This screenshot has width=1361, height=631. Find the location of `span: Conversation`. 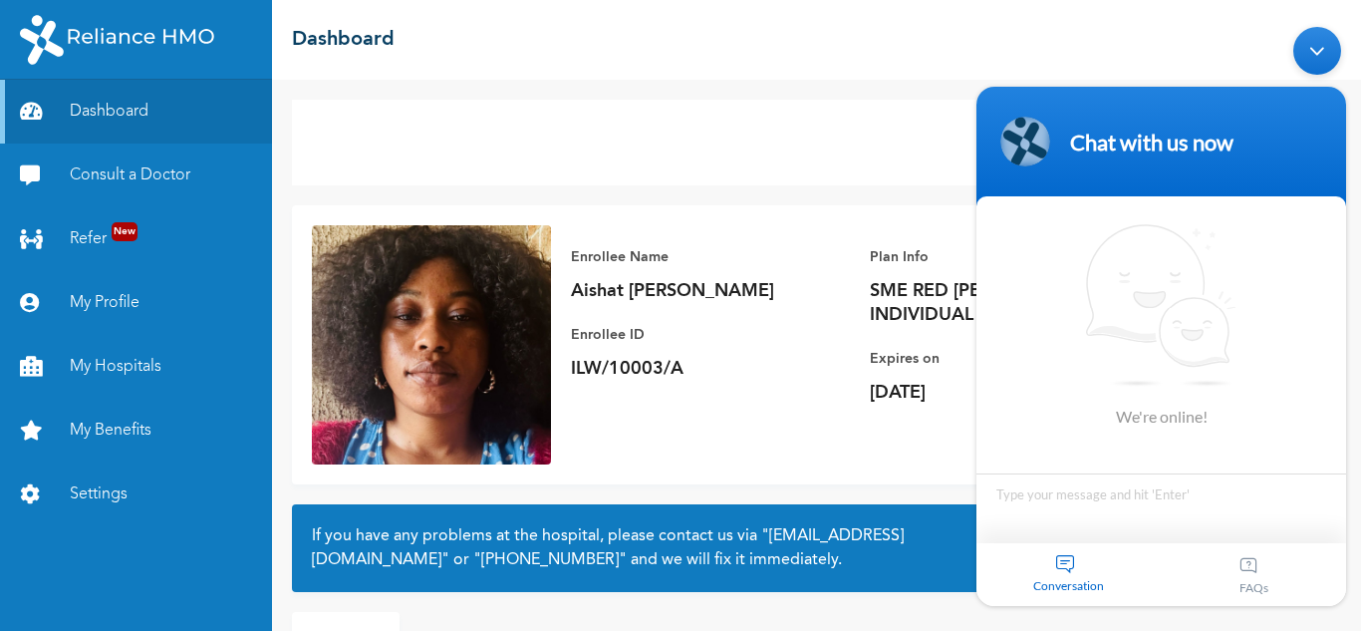

span: Conversation is located at coordinates (103, 568).